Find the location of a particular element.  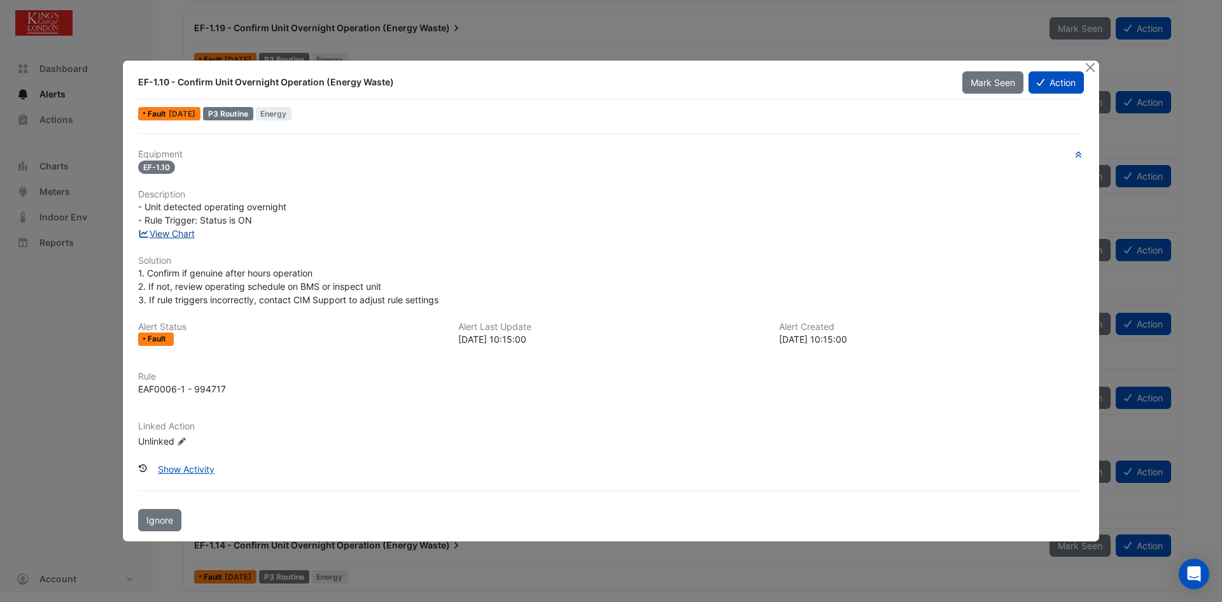

div: Open Intercom Messenger is located at coordinates (1194, 574).